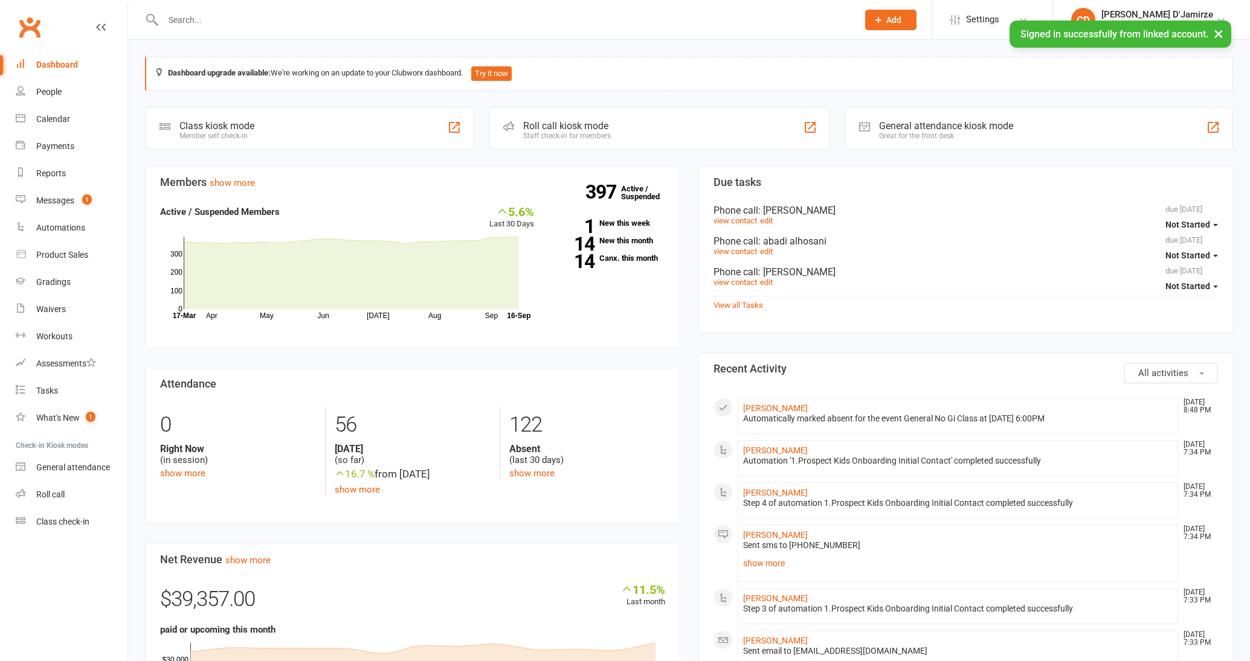  I want to click on div: Last month, so click(643, 596).